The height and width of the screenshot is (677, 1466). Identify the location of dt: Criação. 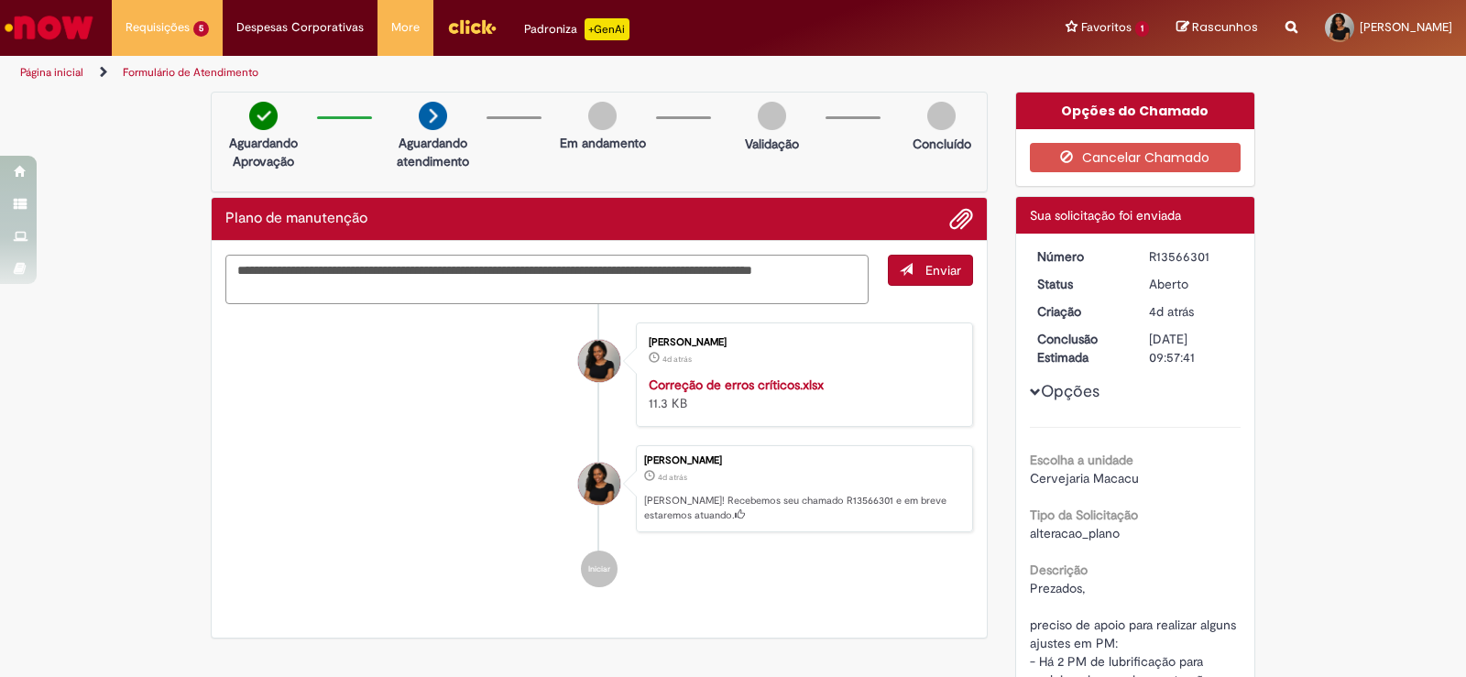
(1079, 312).